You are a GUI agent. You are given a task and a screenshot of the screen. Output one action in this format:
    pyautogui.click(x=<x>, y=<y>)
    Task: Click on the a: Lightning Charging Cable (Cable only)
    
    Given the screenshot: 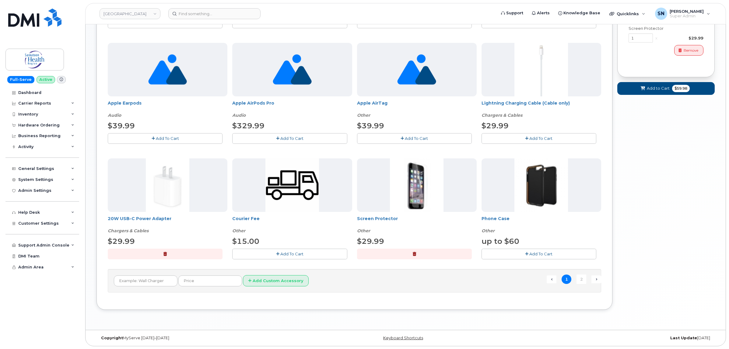 What is the action you would take?
    pyautogui.click(x=526, y=103)
    